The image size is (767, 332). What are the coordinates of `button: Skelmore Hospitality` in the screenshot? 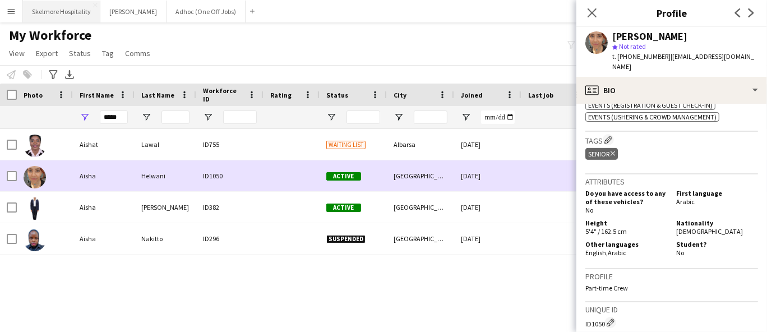 It's located at (62, 11).